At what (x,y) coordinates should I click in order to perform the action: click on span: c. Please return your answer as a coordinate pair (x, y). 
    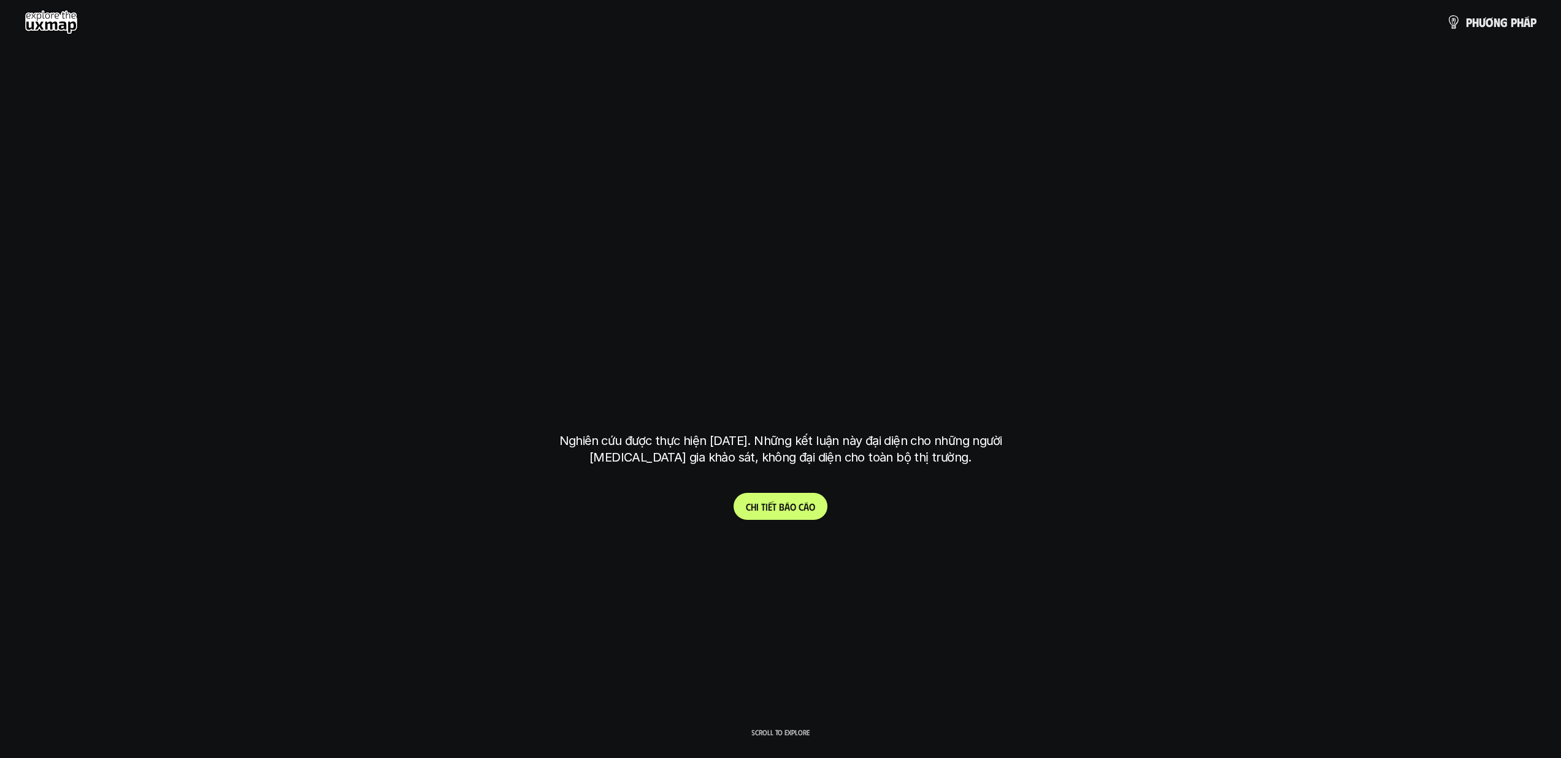
    Looking at the image, I should click on (801, 506).